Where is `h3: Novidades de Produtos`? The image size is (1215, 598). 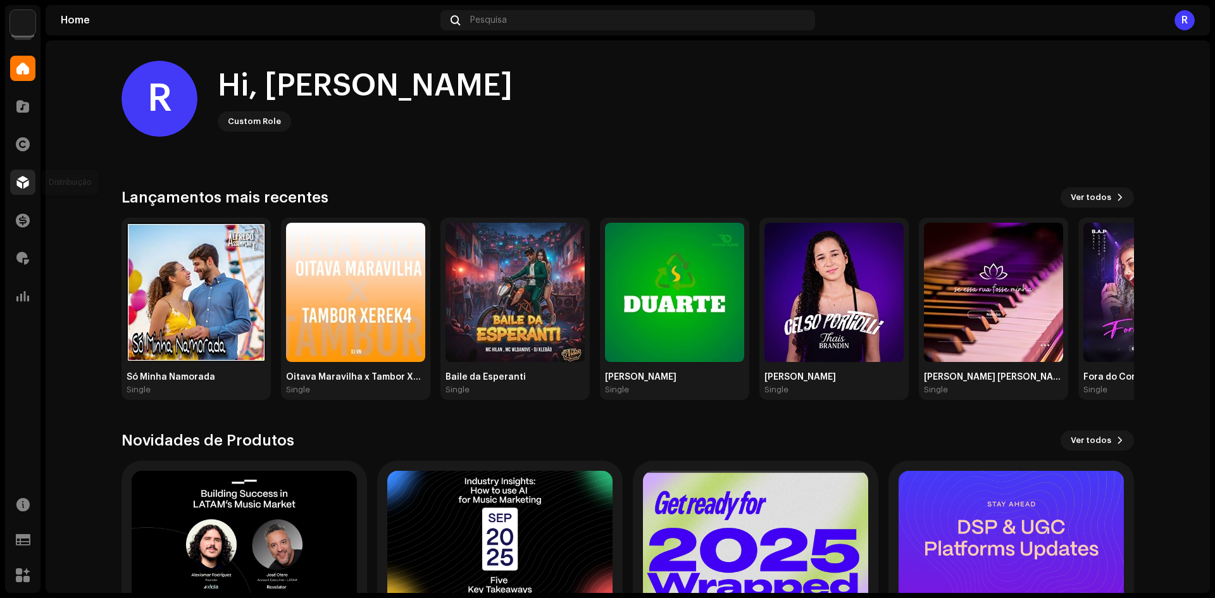
h3: Novidades de Produtos is located at coordinates (207, 440).